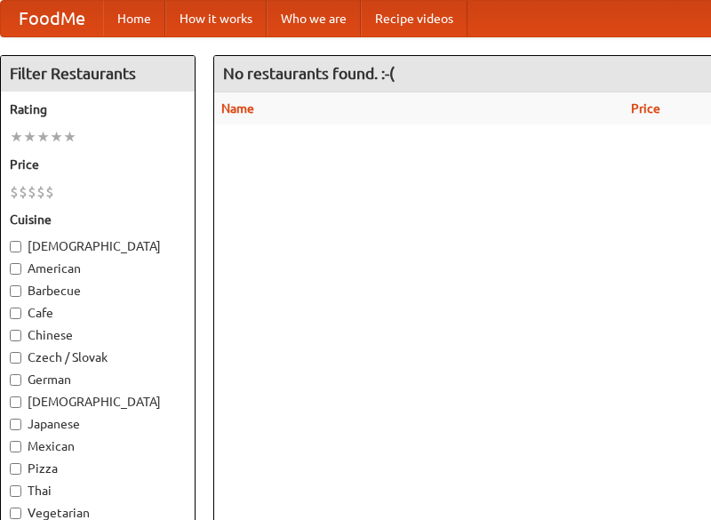 The width and height of the screenshot is (711, 520). I want to click on input: Mexican, so click(15, 446).